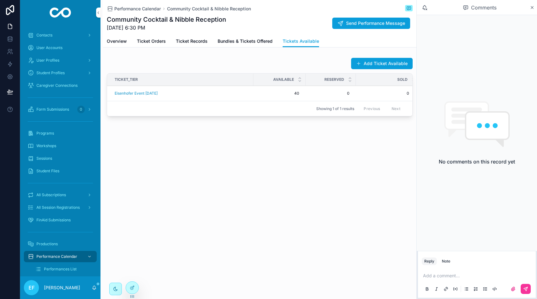 This screenshot has width=537, height=299. Describe the element at coordinates (284, 79) in the screenshot. I see `span: Available` at that location.